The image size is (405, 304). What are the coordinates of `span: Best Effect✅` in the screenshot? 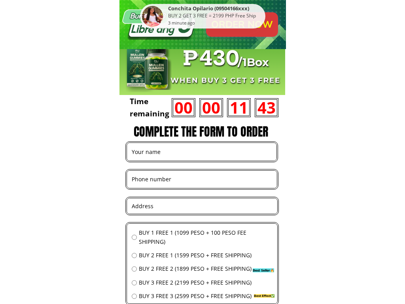 It's located at (264, 296).